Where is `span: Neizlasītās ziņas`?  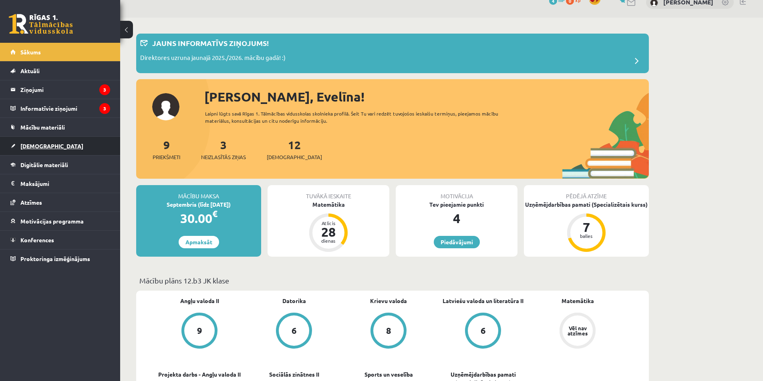
span: Neizlasītās ziņas is located at coordinates (223, 157).